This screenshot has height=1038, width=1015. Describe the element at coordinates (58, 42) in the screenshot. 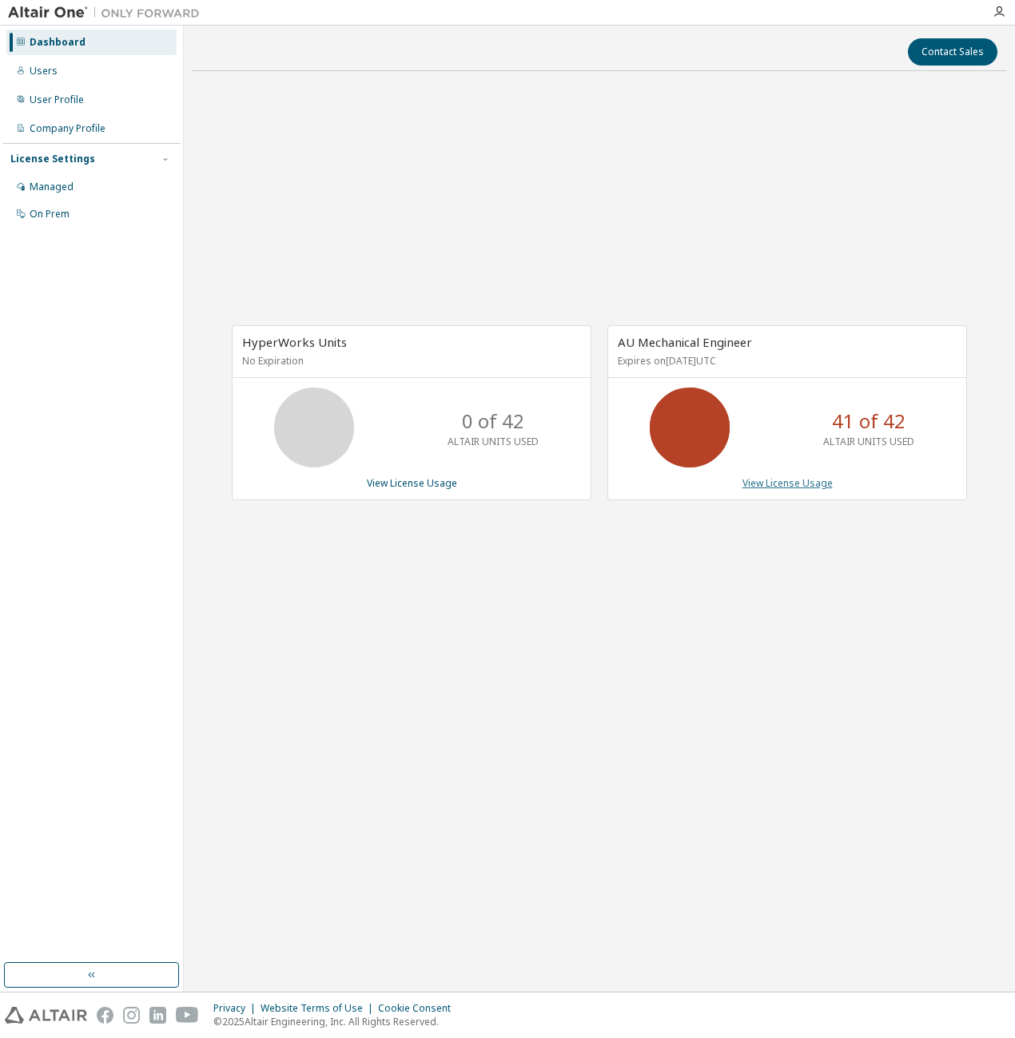

I see `div: Dashboard` at that location.